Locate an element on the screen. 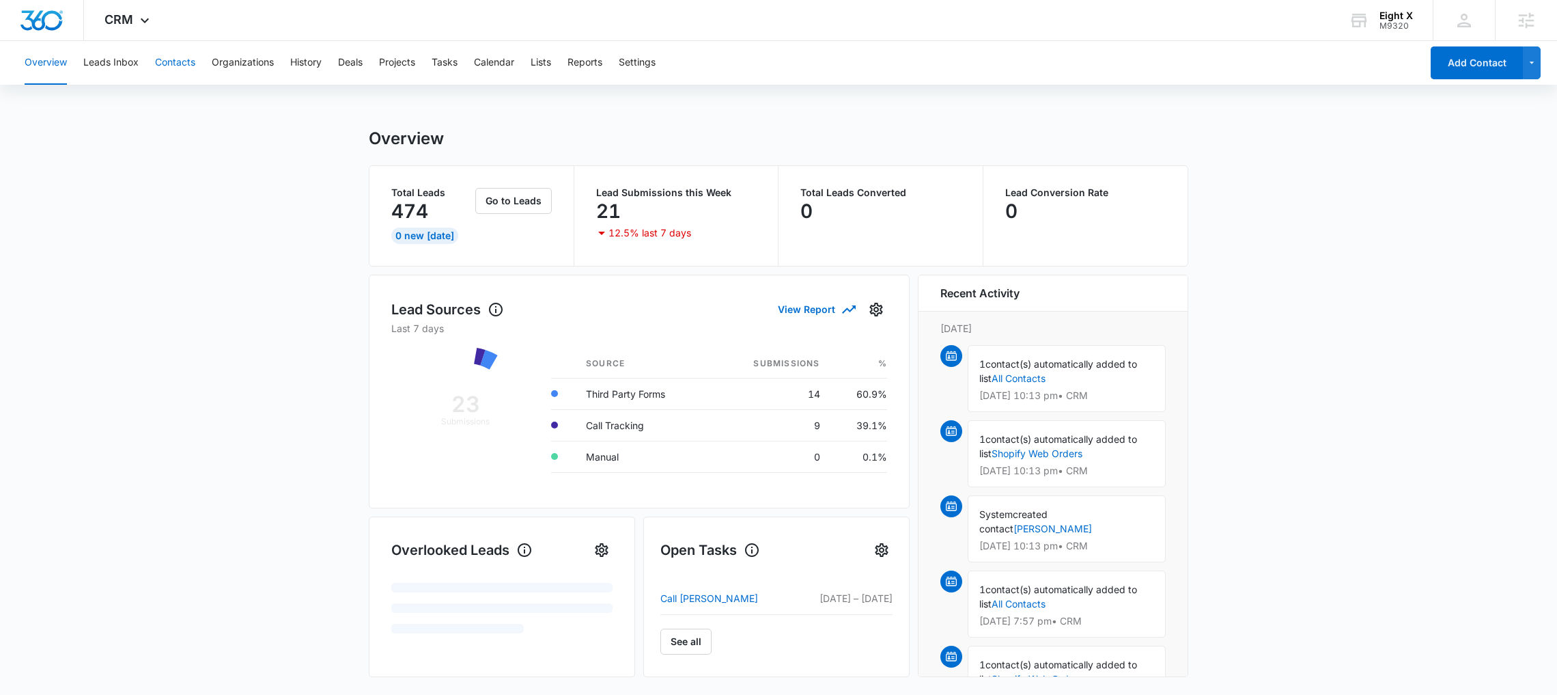  td: Call Tracking is located at coordinates (643, 425).